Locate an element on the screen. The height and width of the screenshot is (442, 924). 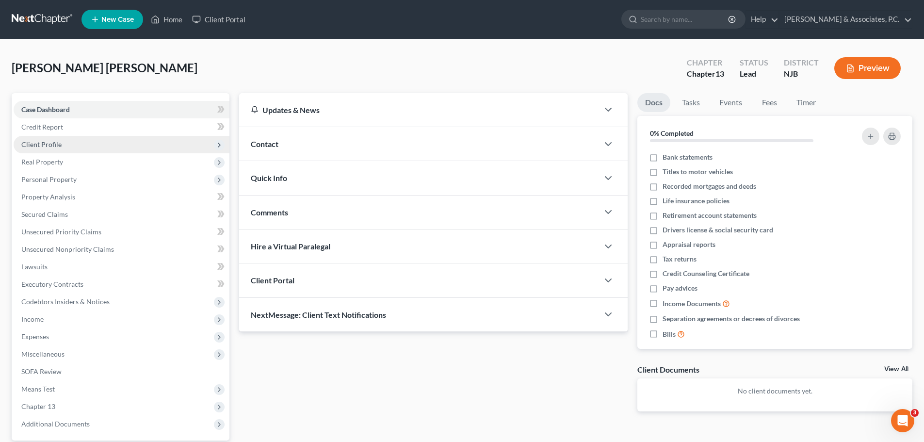
strong: 0% Completed is located at coordinates (671, 133).